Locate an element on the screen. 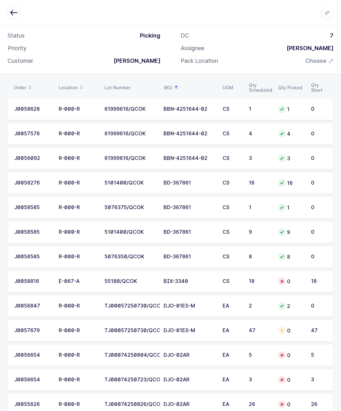 This screenshot has height=411, width=341. div: Lot Number is located at coordinates (130, 88).